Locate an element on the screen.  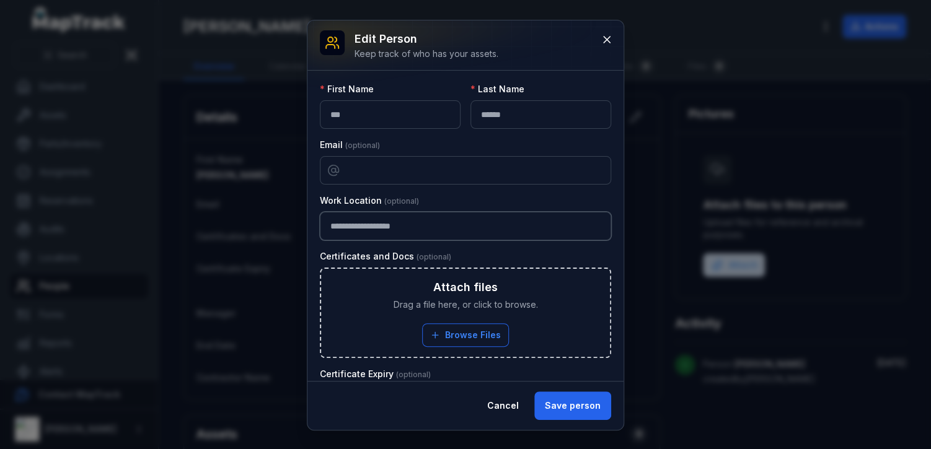
h3: Attach files is located at coordinates (465, 287).